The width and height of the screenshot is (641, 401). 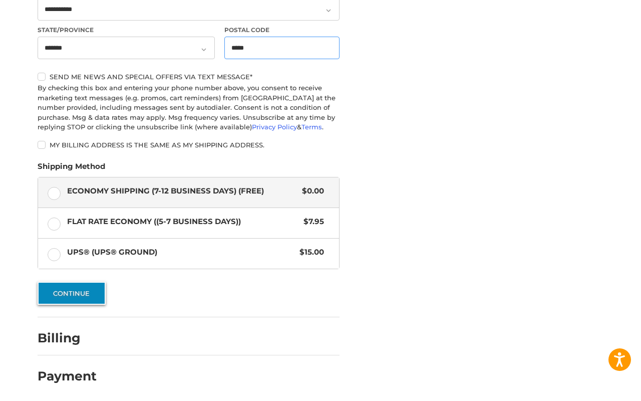 I want to click on a: Privacy Policy, so click(x=274, y=127).